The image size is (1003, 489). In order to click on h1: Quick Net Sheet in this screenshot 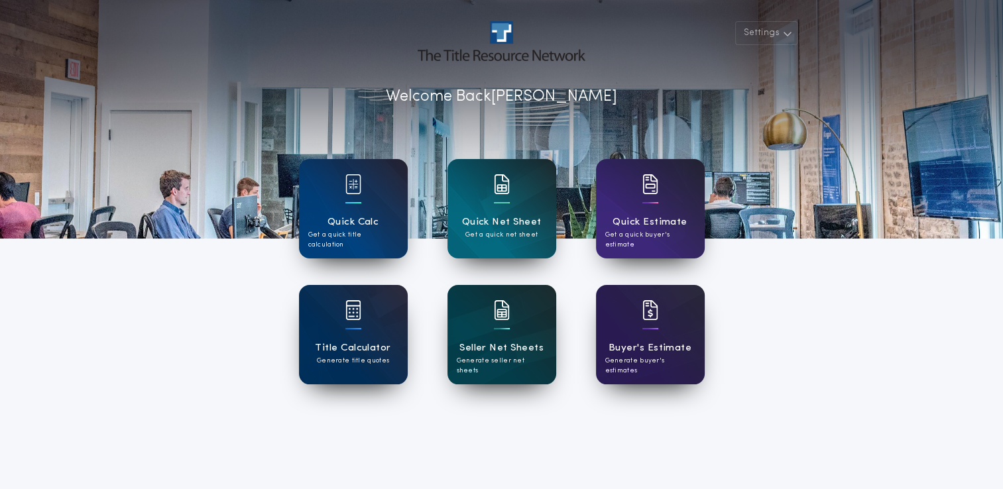, I will do `click(502, 222)`.